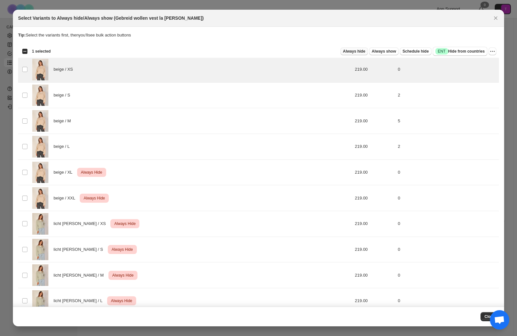 This screenshot has width=517, height=336. I want to click on span: Always show, so click(383, 51).